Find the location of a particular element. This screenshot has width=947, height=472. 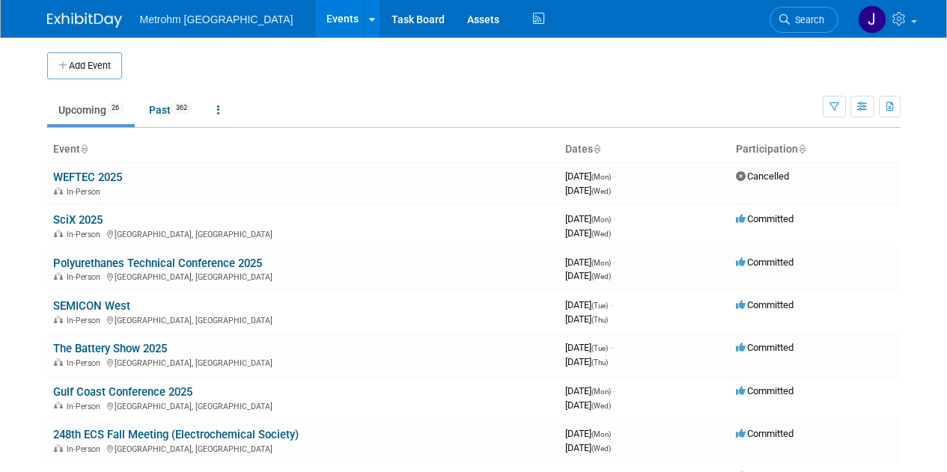

a: Search is located at coordinates (804, 19).